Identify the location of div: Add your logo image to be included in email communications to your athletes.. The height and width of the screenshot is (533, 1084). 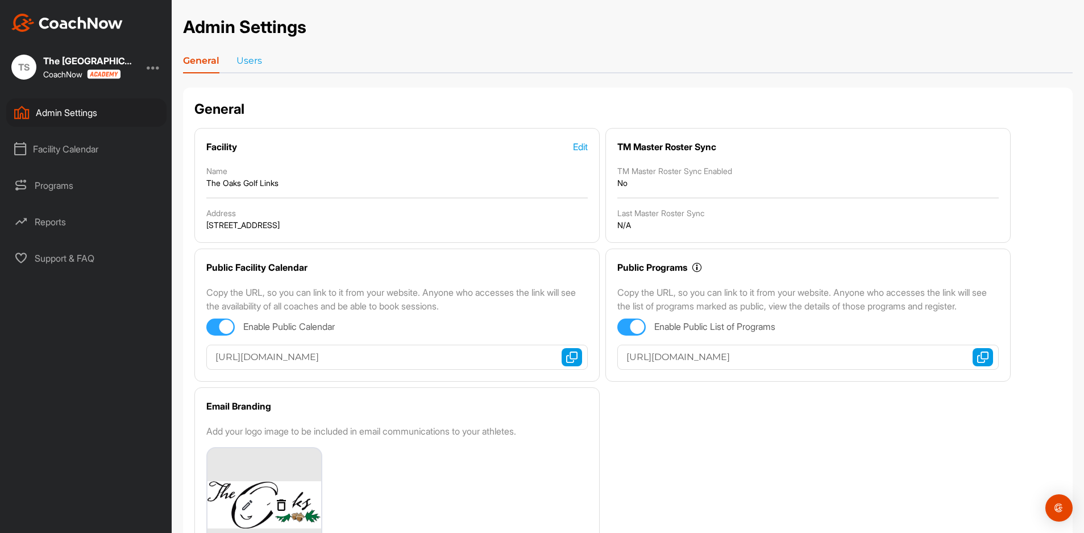
(397, 431).